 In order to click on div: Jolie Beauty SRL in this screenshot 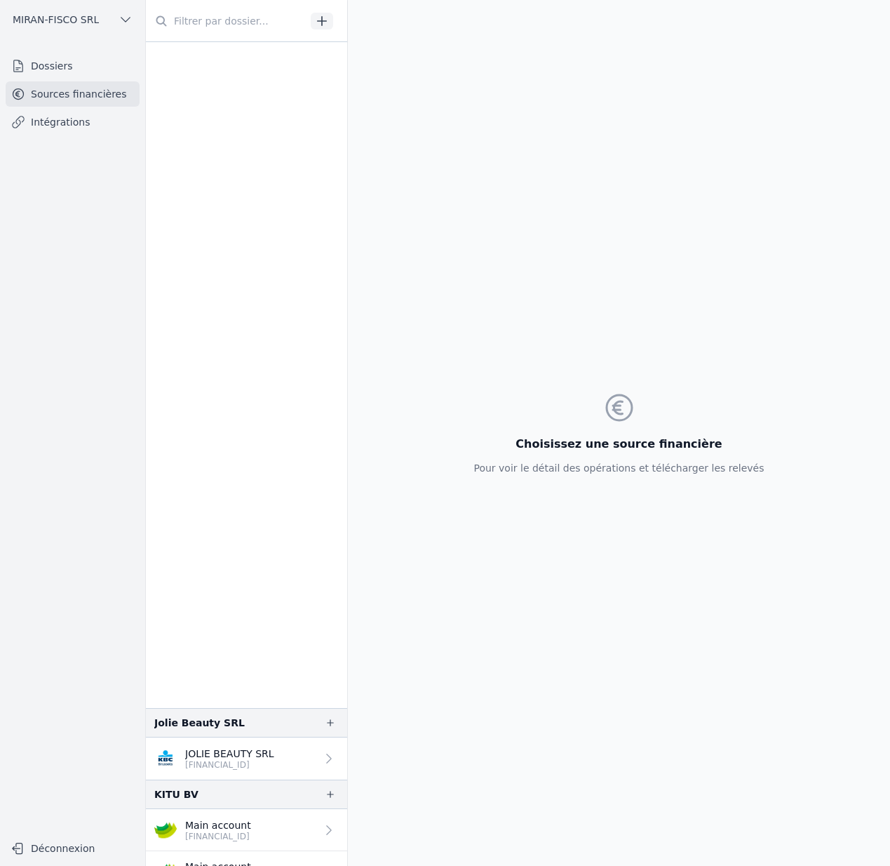, I will do `click(199, 723)`.